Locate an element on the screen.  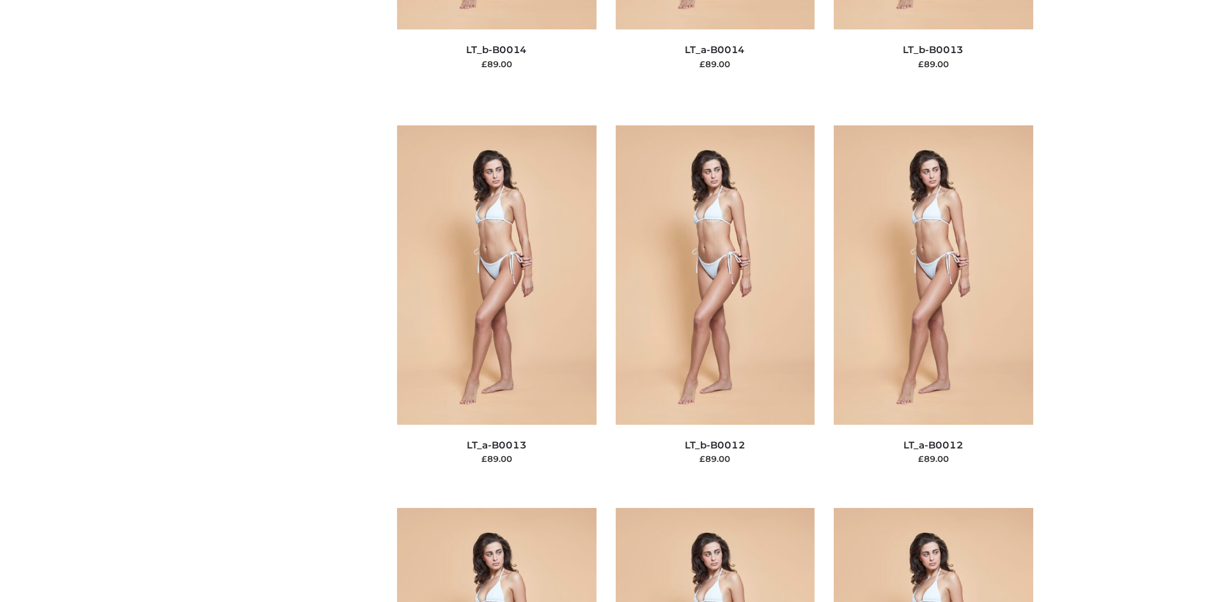
img: LT_a-B0013 is located at coordinates (497, 274).